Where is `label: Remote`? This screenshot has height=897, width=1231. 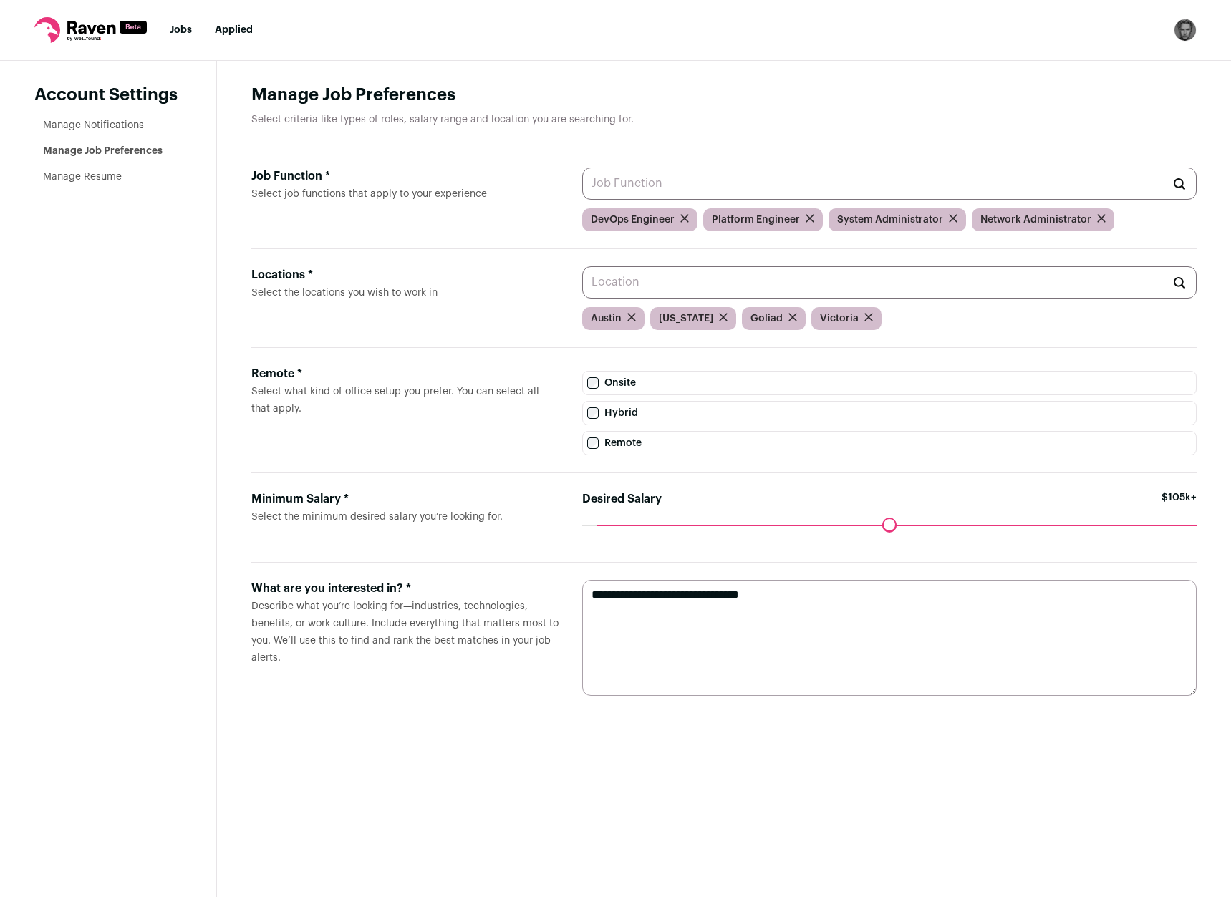
label: Remote is located at coordinates (889, 443).